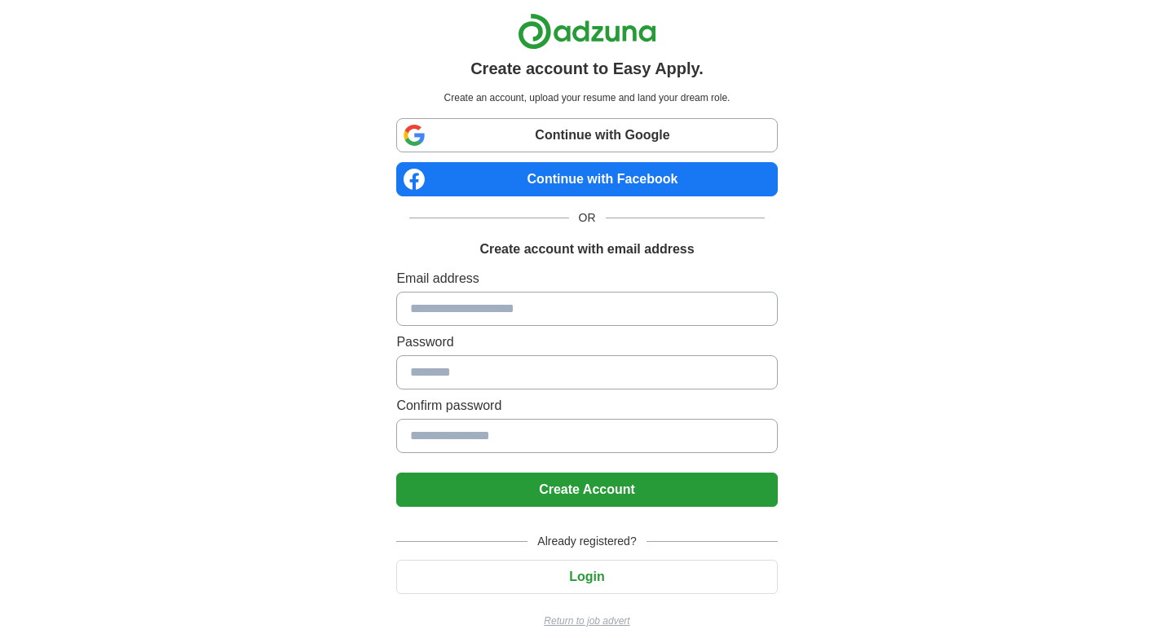  What do you see at coordinates (586, 577) in the screenshot?
I see `button: Login` at bounding box center [586, 577].